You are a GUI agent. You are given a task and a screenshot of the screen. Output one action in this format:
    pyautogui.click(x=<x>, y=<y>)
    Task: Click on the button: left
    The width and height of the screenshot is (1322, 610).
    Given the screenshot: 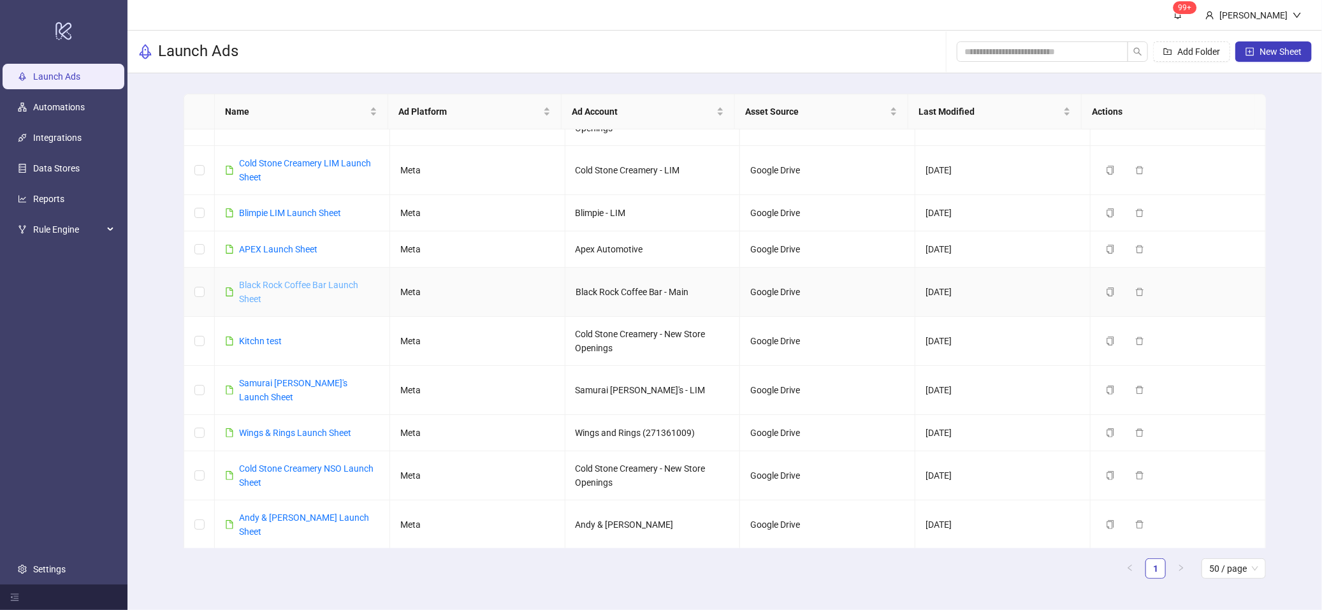 What is the action you would take?
    pyautogui.click(x=1130, y=568)
    